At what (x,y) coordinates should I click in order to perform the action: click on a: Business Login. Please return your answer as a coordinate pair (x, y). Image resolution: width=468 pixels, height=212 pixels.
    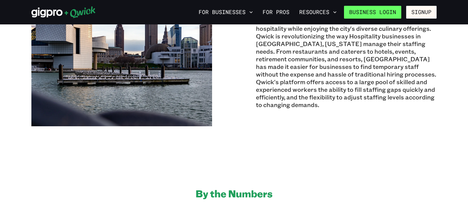
    Looking at the image, I should click on (373, 12).